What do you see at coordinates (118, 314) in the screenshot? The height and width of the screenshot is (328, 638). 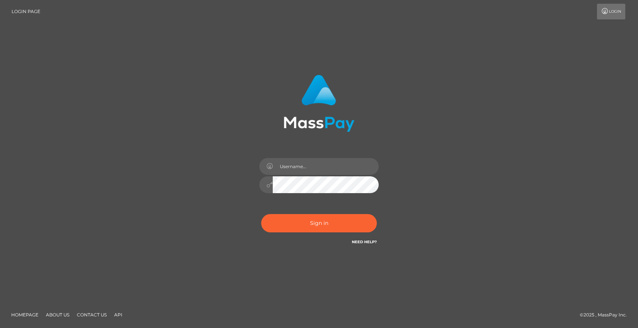 I see `a: API` at bounding box center [118, 314].